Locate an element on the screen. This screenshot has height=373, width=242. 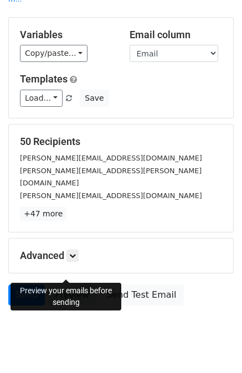
a: Send is located at coordinates (27, 295).